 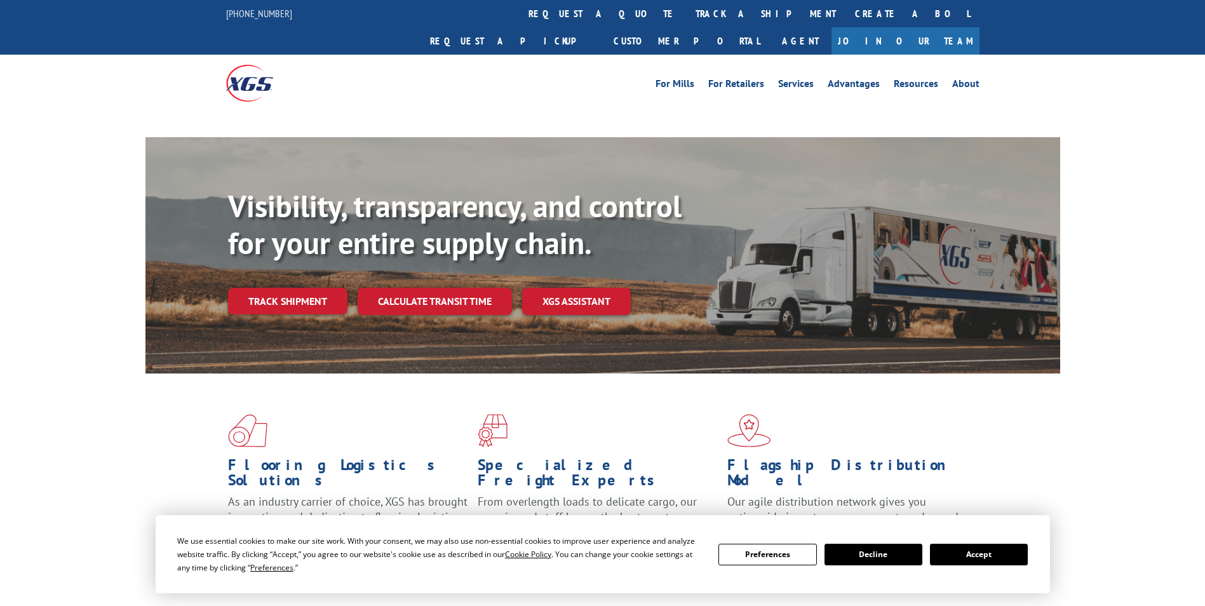 What do you see at coordinates (512, 41) in the screenshot?
I see `a: Request a pickup` at bounding box center [512, 41].